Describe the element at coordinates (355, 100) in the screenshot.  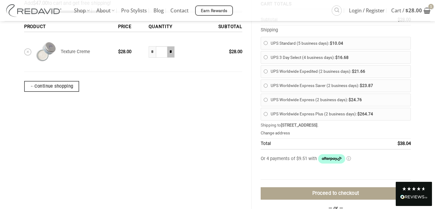
I see `bdi: 24.76` at that location.